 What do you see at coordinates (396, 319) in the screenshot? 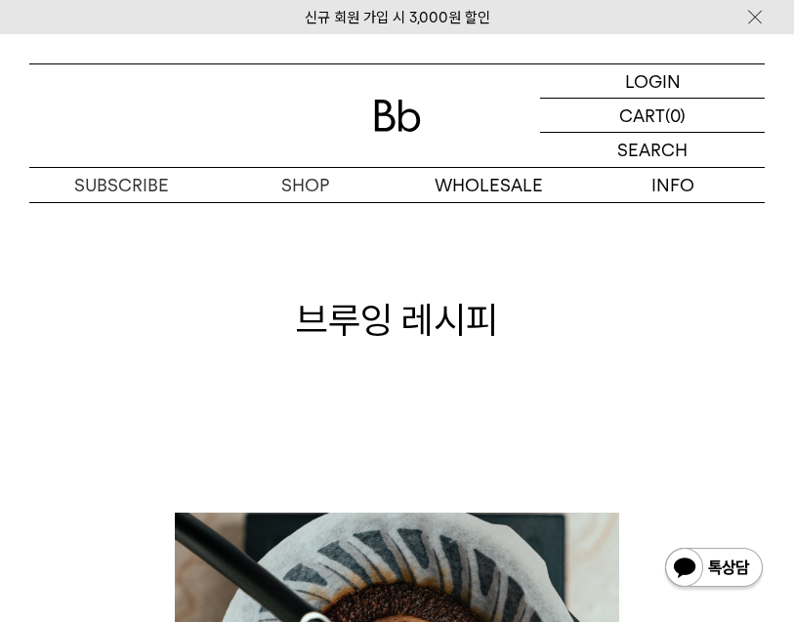
I see `h1: 브루잉 레시피` at bounding box center [396, 319].